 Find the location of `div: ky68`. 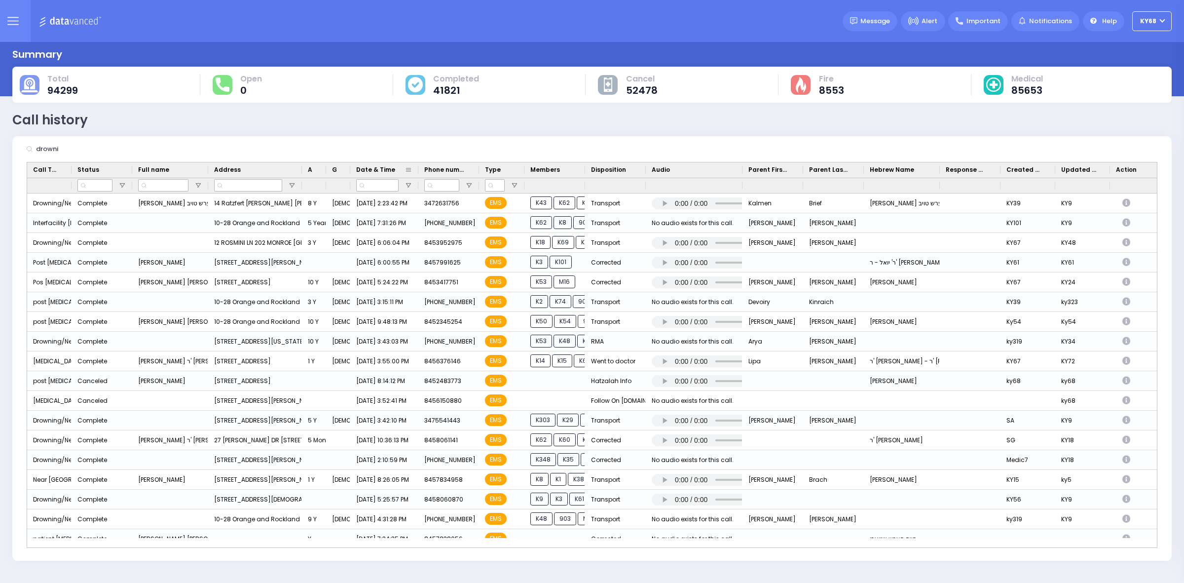

div: ky68 is located at coordinates (1083, 401).